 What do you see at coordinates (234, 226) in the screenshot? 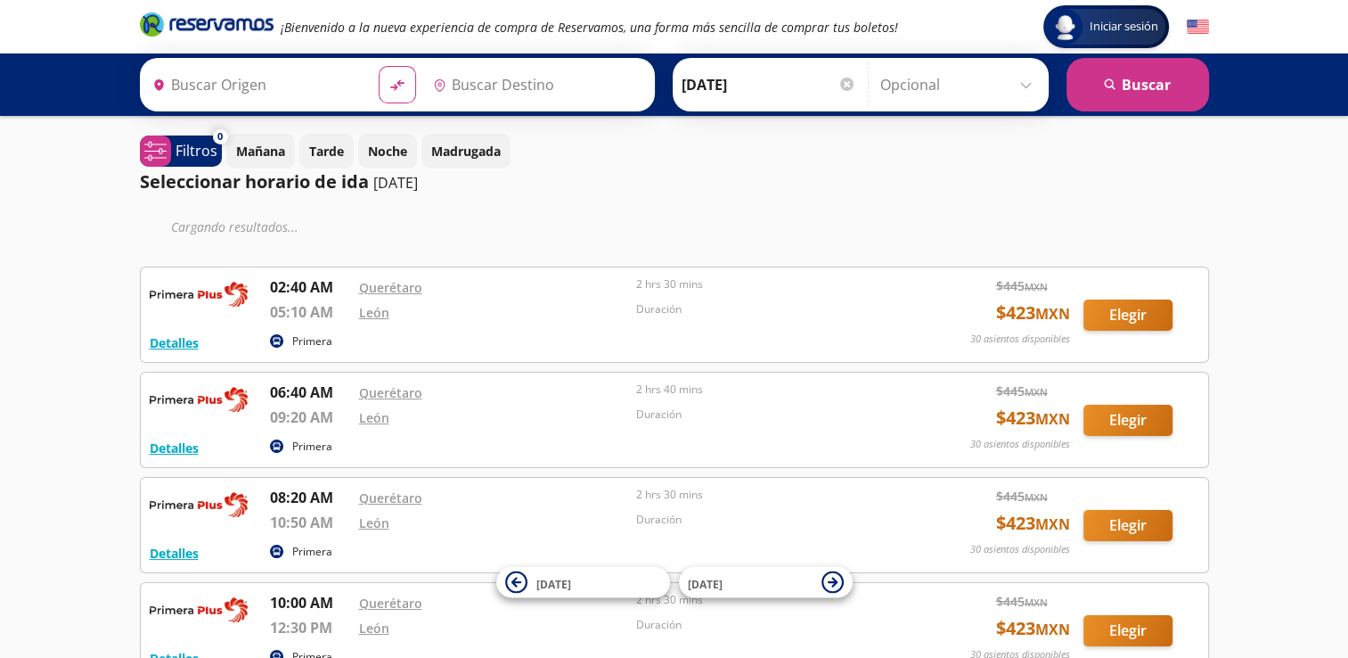
I see `em: Cargando resultados ...` at bounding box center [234, 226].